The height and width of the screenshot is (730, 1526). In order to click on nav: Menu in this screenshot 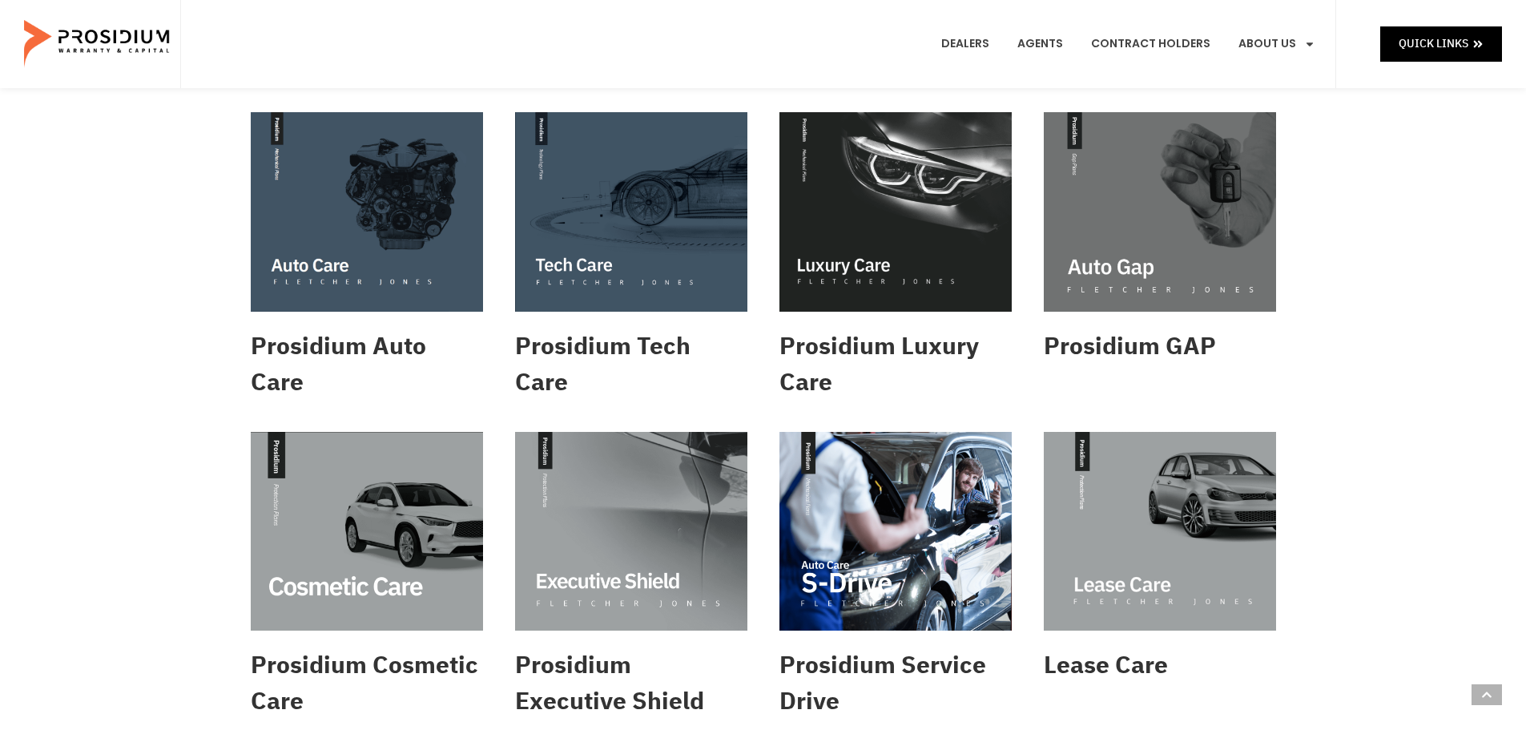, I will do `click(1128, 44)`.